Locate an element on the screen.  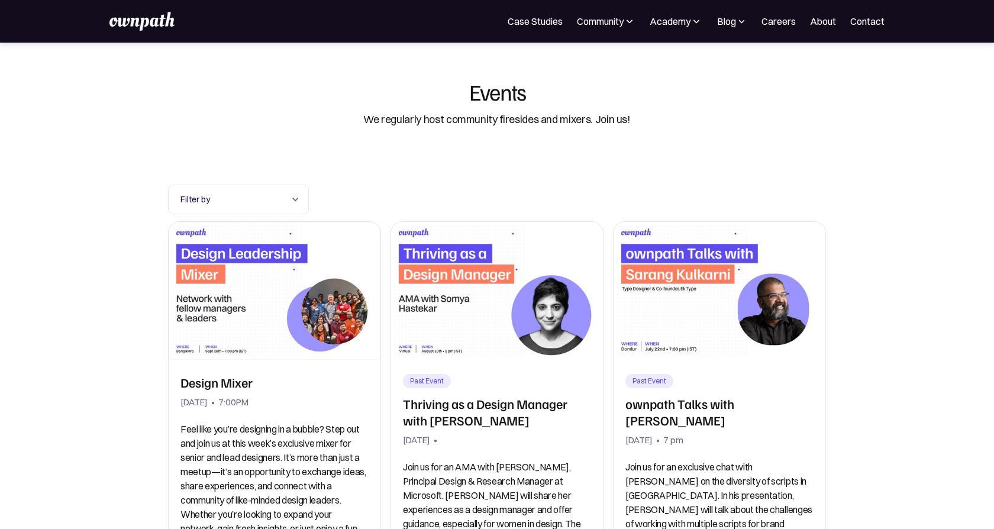
h2: Design Mixer is located at coordinates (217, 382).